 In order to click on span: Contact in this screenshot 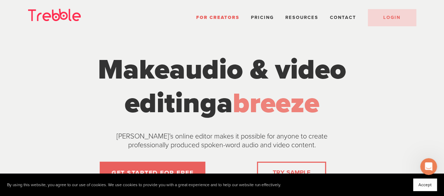, I will do `click(343, 18)`.